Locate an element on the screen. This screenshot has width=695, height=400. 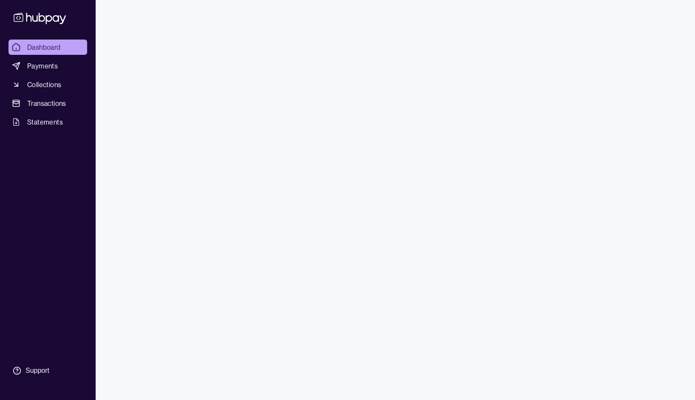
a: Collections is located at coordinates (48, 85).